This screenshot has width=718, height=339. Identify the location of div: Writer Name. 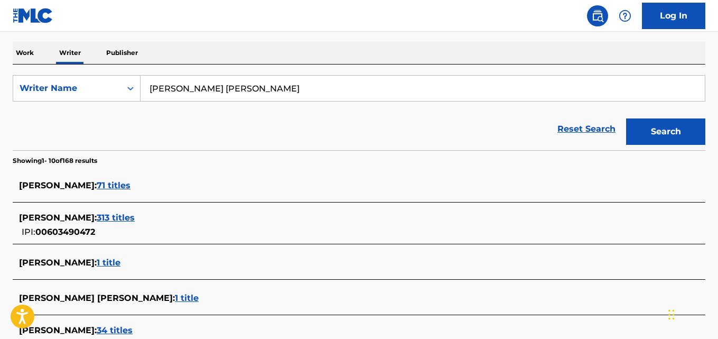
(67, 88).